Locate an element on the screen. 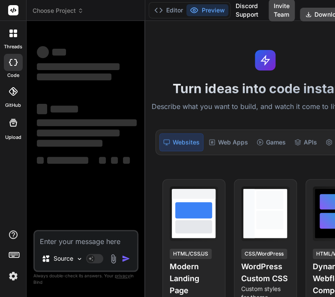  div: Web Apps is located at coordinates (228, 142).